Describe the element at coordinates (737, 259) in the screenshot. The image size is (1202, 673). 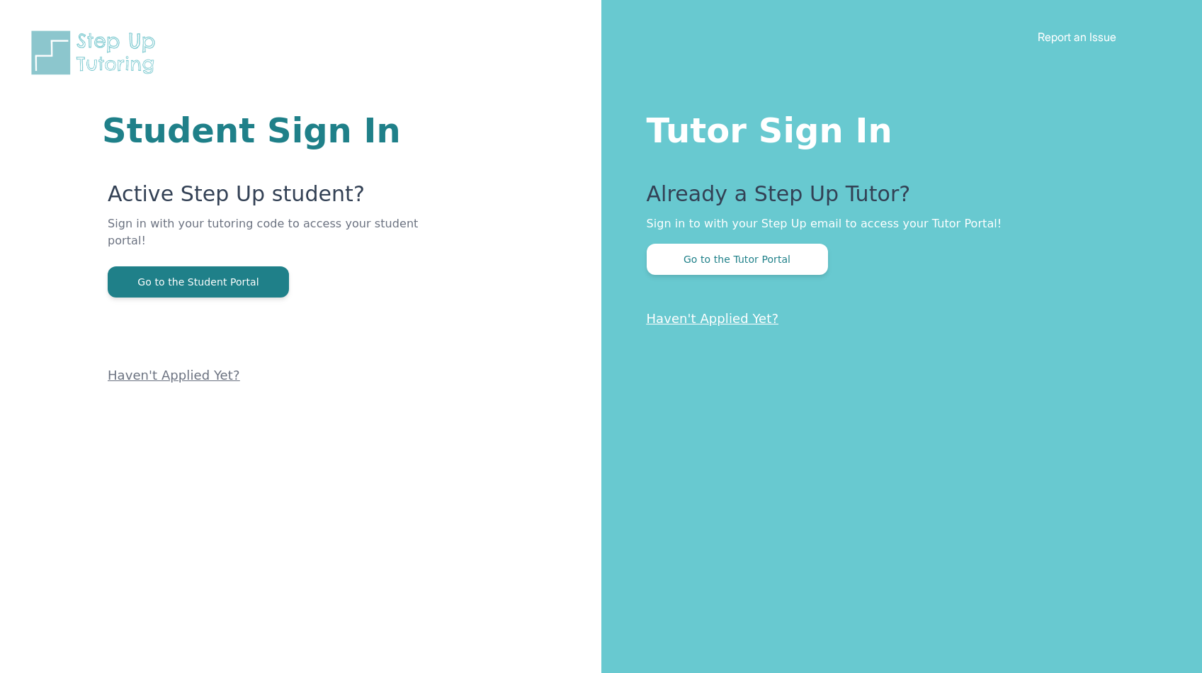
I see `button: Go to the Tutor Portal` at that location.